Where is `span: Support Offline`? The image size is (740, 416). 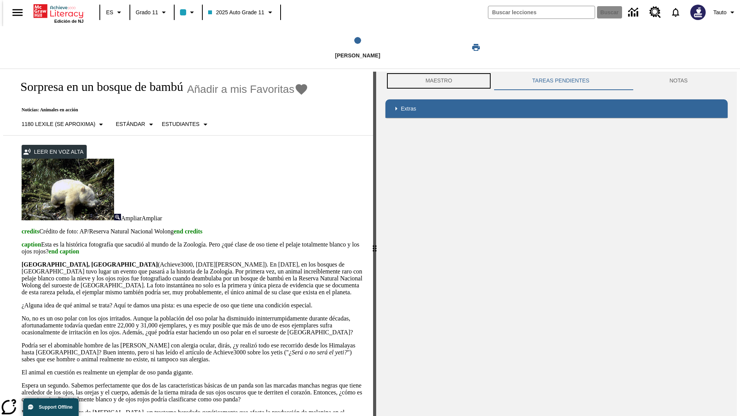 span: Support Offline is located at coordinates (56, 407).